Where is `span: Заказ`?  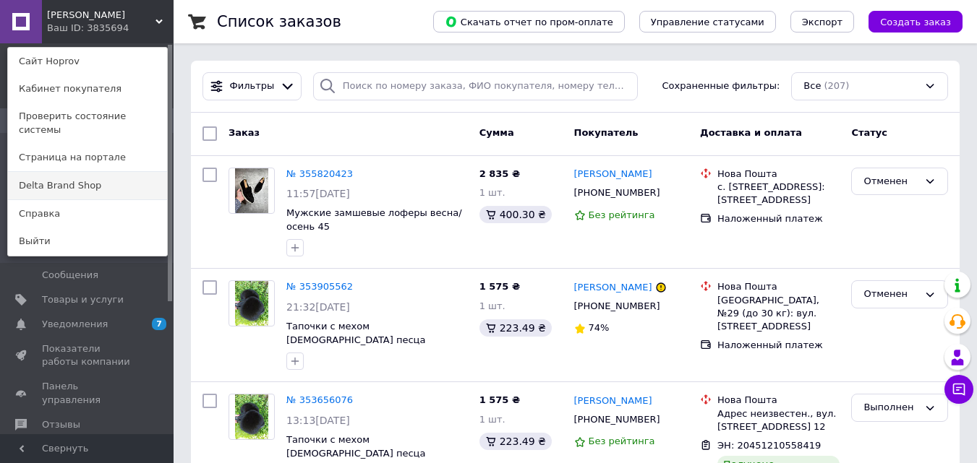
span: Заказ is located at coordinates (244, 132).